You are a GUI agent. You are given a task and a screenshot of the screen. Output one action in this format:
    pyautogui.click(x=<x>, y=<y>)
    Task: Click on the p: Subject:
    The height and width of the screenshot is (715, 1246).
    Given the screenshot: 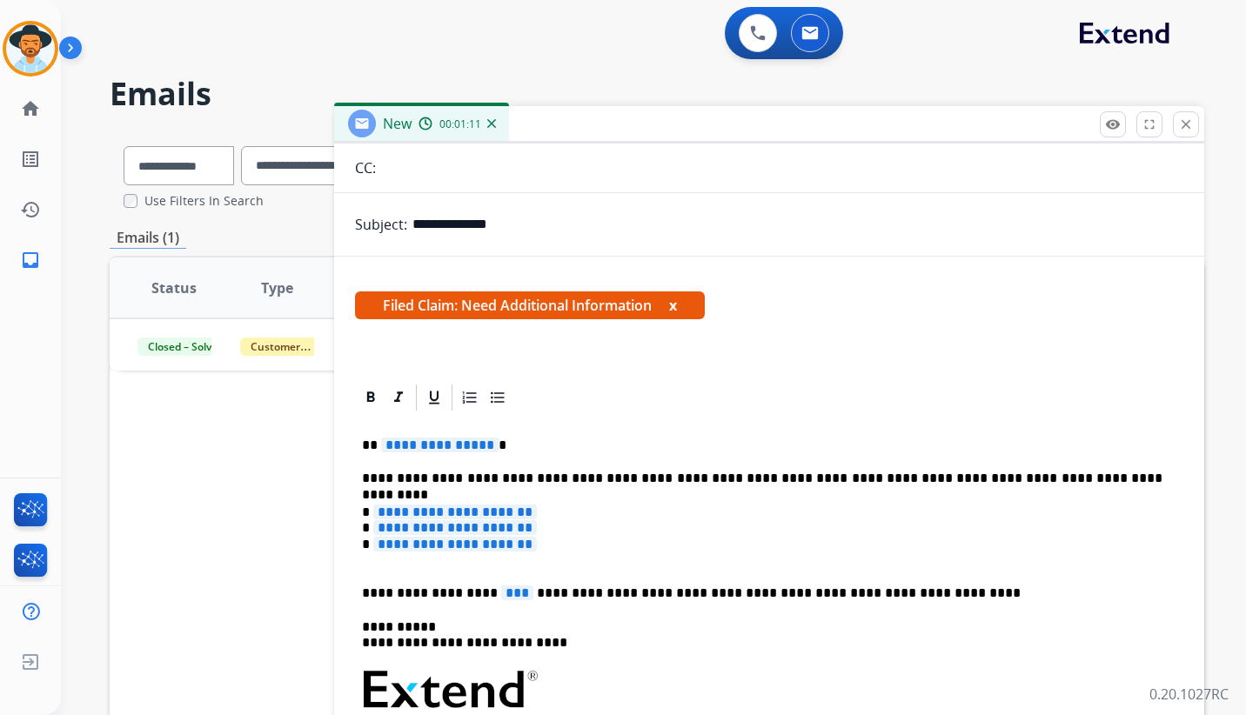 What is the action you would take?
    pyautogui.click(x=381, y=224)
    